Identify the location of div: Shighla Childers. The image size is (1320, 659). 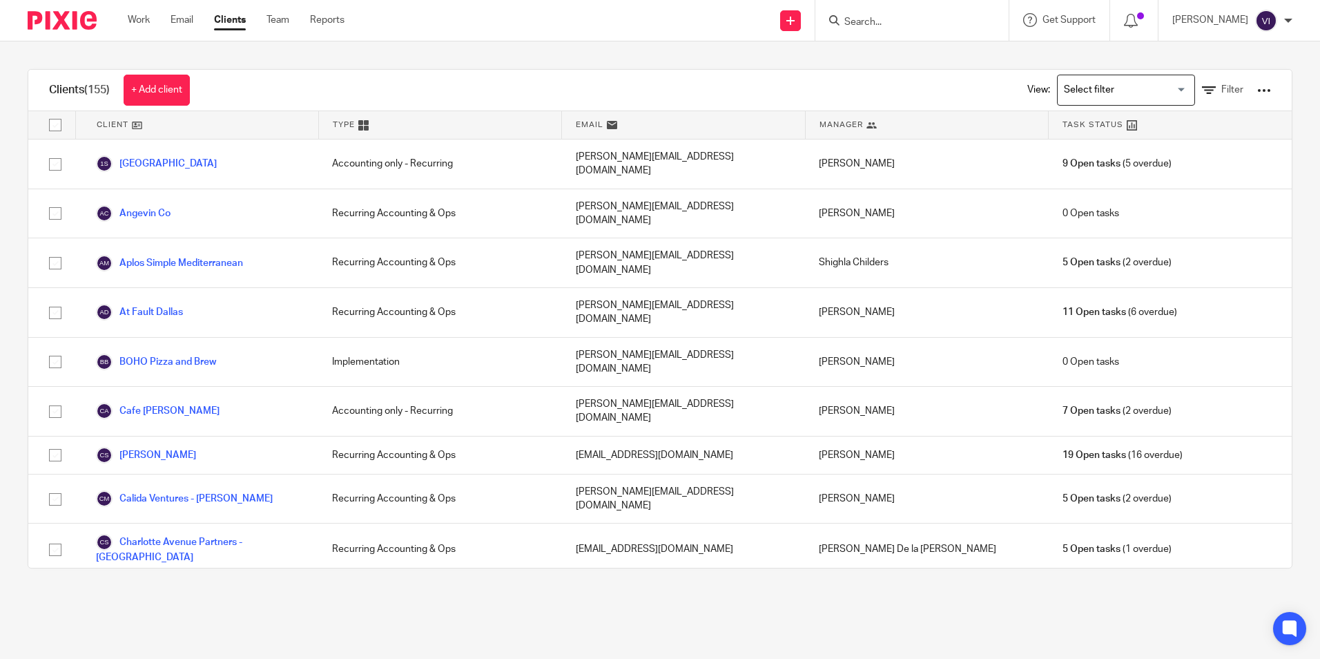
(926, 262).